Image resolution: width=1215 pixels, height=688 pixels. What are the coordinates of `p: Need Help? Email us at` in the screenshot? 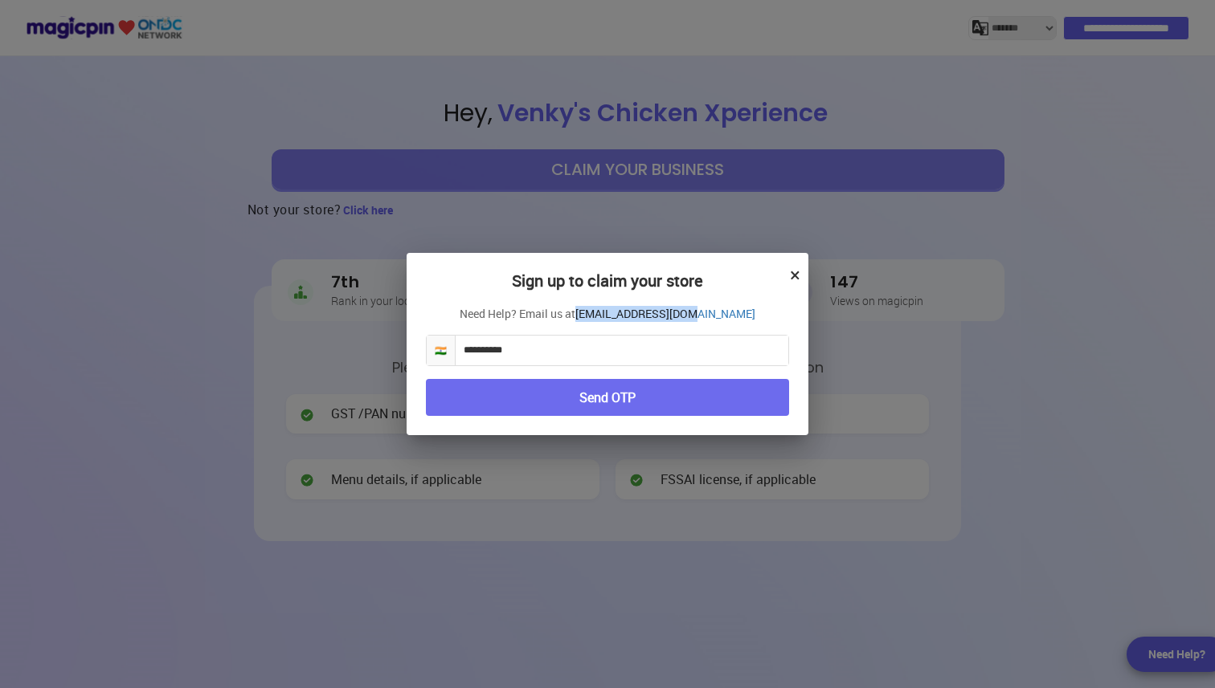 It's located at (607, 314).